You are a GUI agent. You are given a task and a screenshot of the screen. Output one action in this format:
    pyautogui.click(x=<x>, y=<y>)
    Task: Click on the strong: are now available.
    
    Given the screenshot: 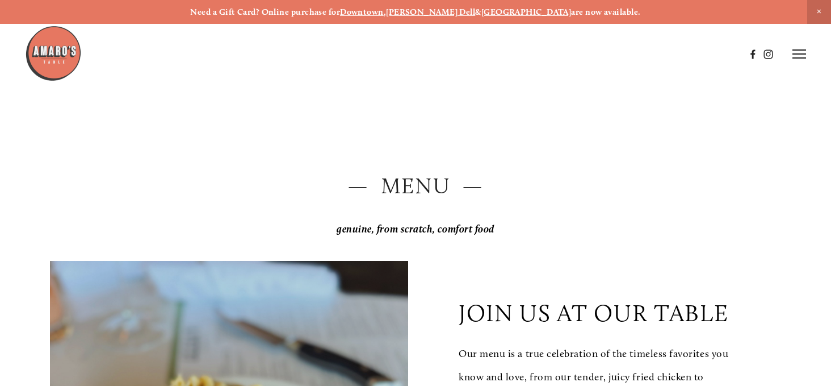 What is the action you would take?
    pyautogui.click(x=606, y=12)
    